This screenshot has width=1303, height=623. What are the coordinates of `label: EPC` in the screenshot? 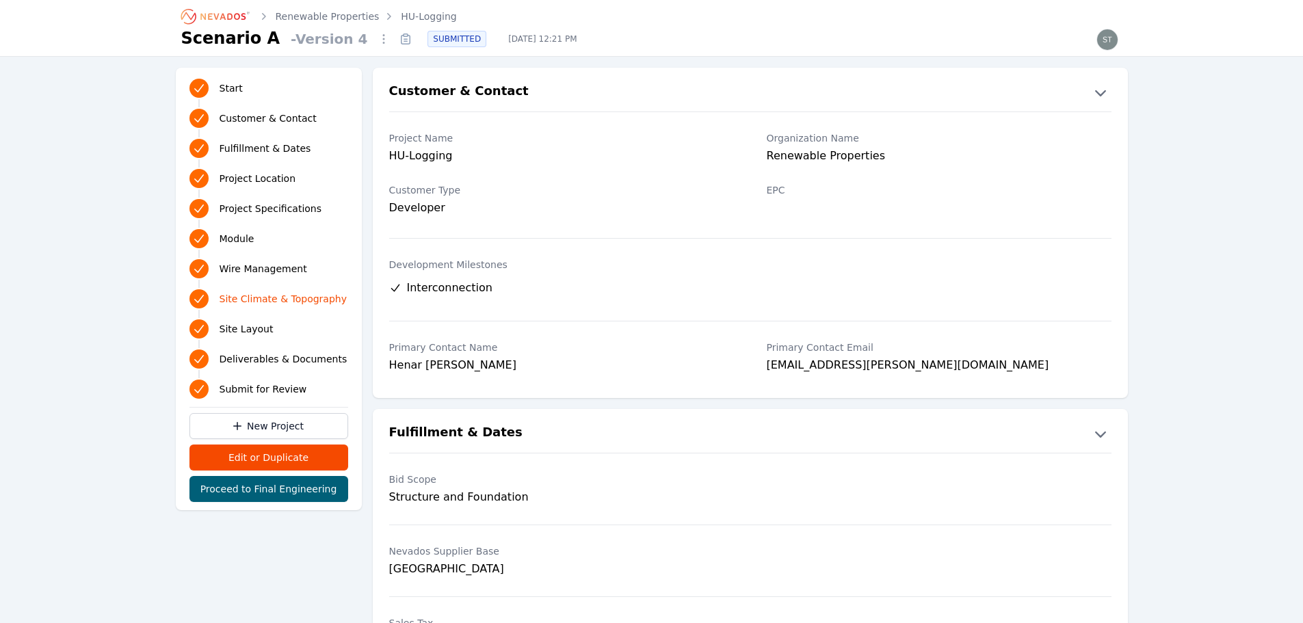 It's located at (939, 190).